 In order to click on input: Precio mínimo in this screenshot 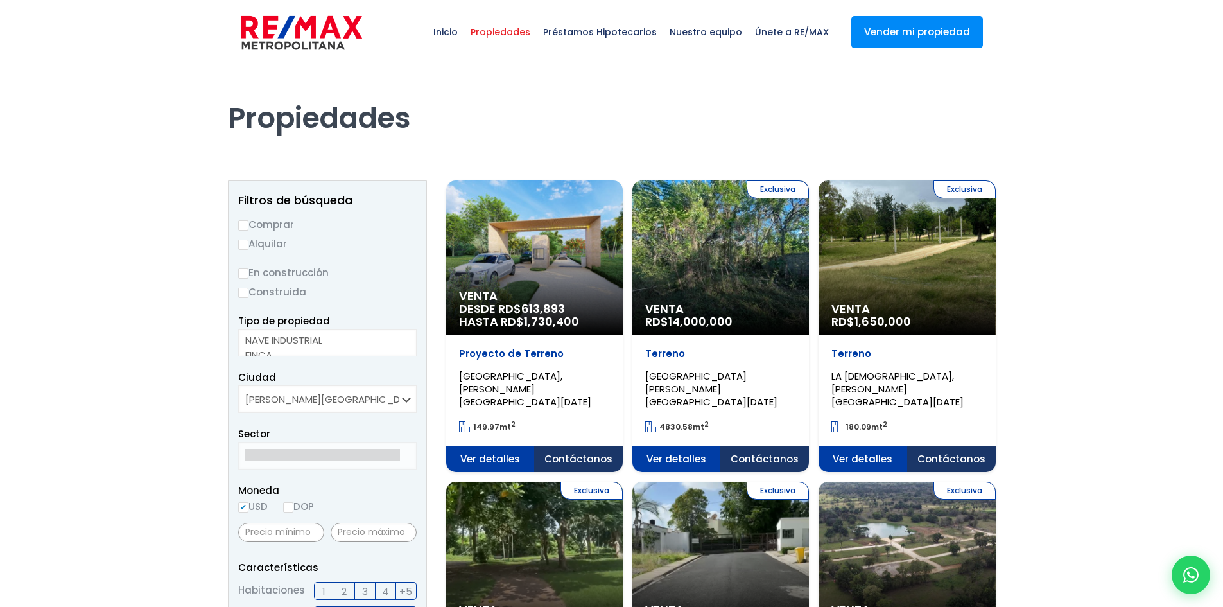, I will do `click(281, 532)`.